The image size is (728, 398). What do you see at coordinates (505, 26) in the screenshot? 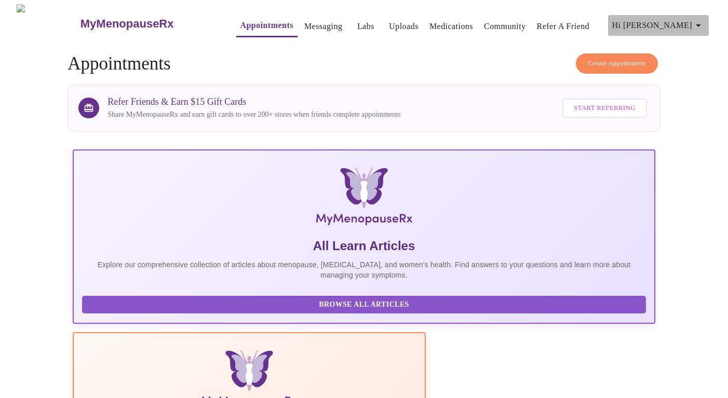
I see `button: Community` at bounding box center [505, 26].